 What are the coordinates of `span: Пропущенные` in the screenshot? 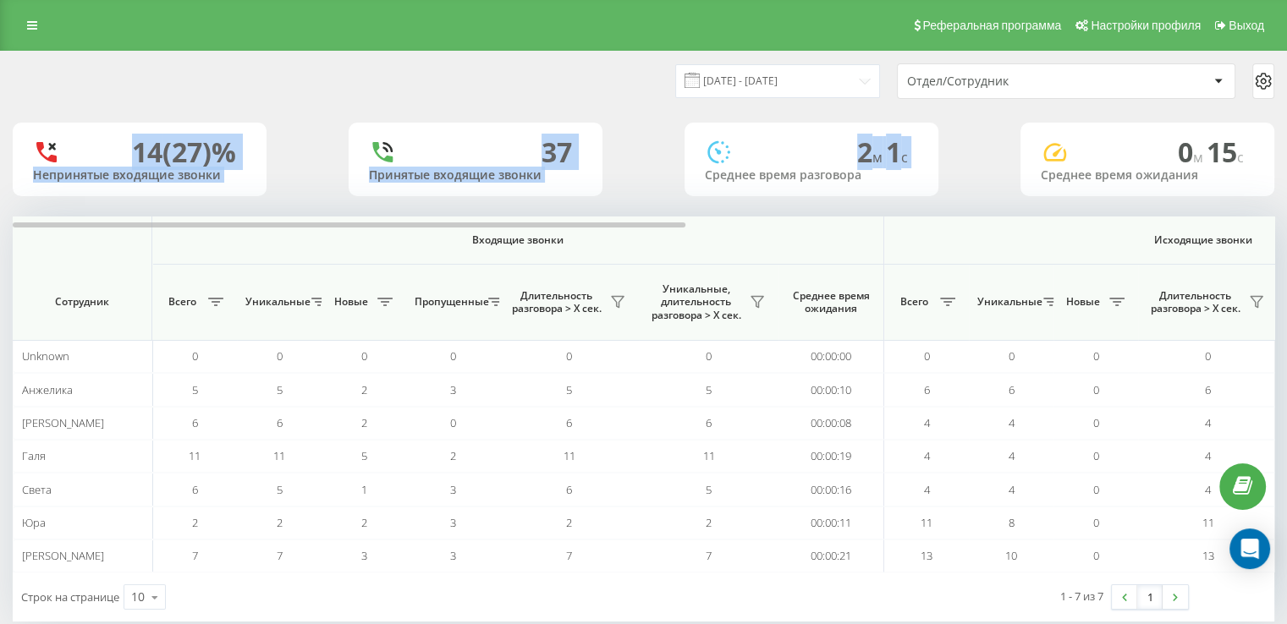 It's located at (448, 302).